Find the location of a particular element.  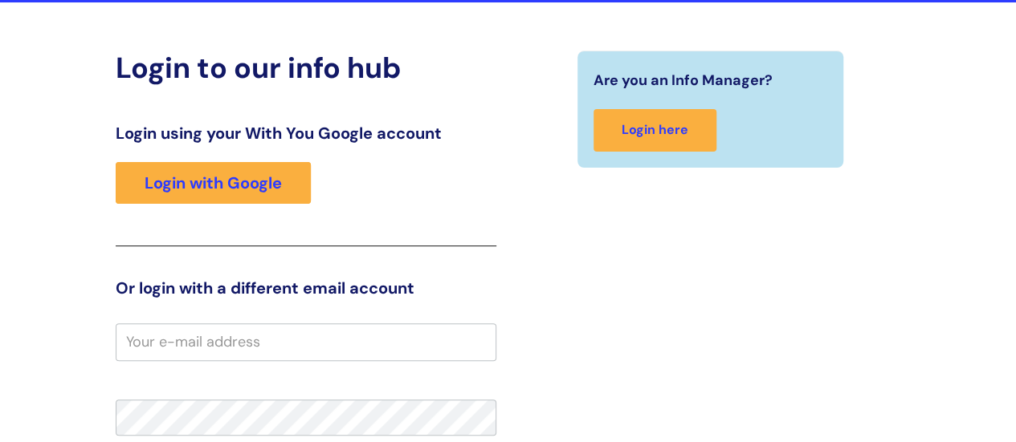

span: Are you an Info Manager? is located at coordinates (682, 80).